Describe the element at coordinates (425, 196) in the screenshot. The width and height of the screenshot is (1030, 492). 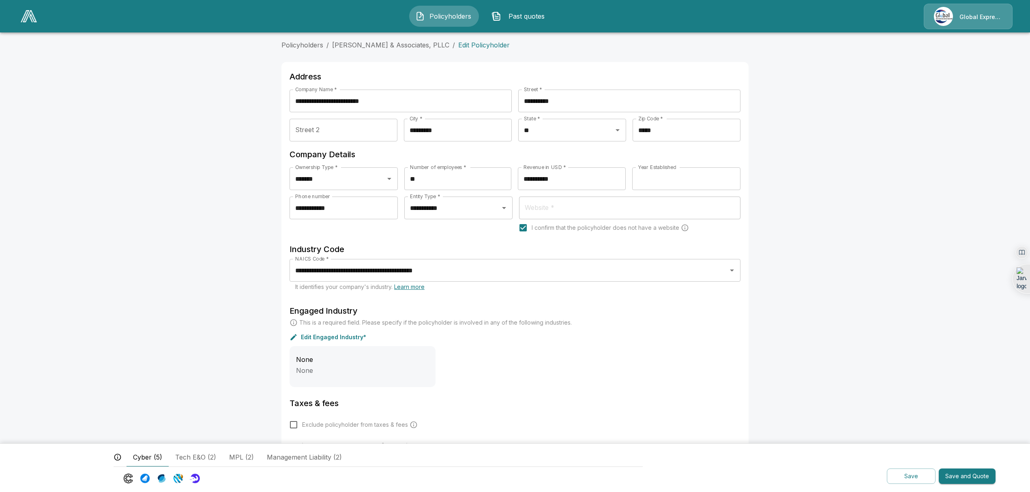
I see `label: Entity Type *` at that location.